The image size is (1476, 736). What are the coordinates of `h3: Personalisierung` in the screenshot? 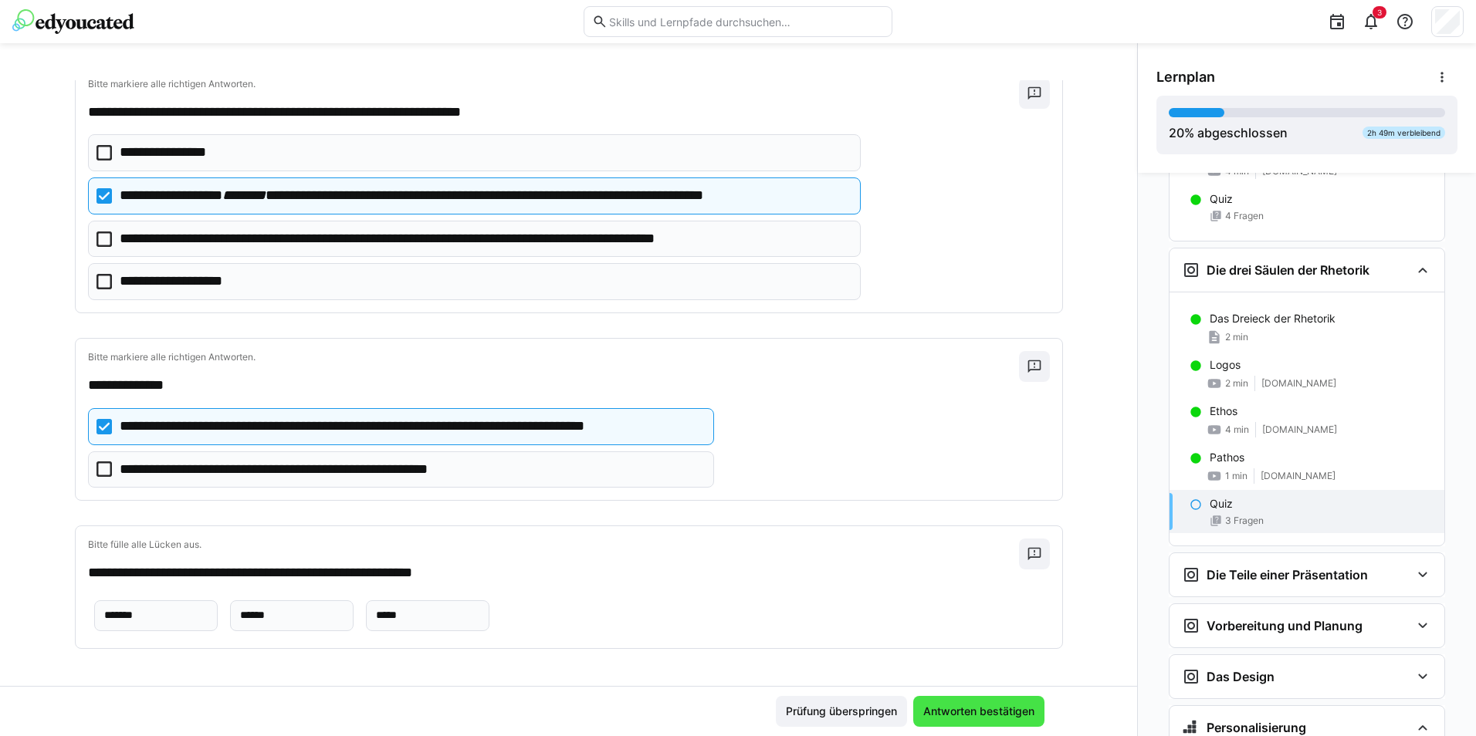 It's located at (1256, 728).